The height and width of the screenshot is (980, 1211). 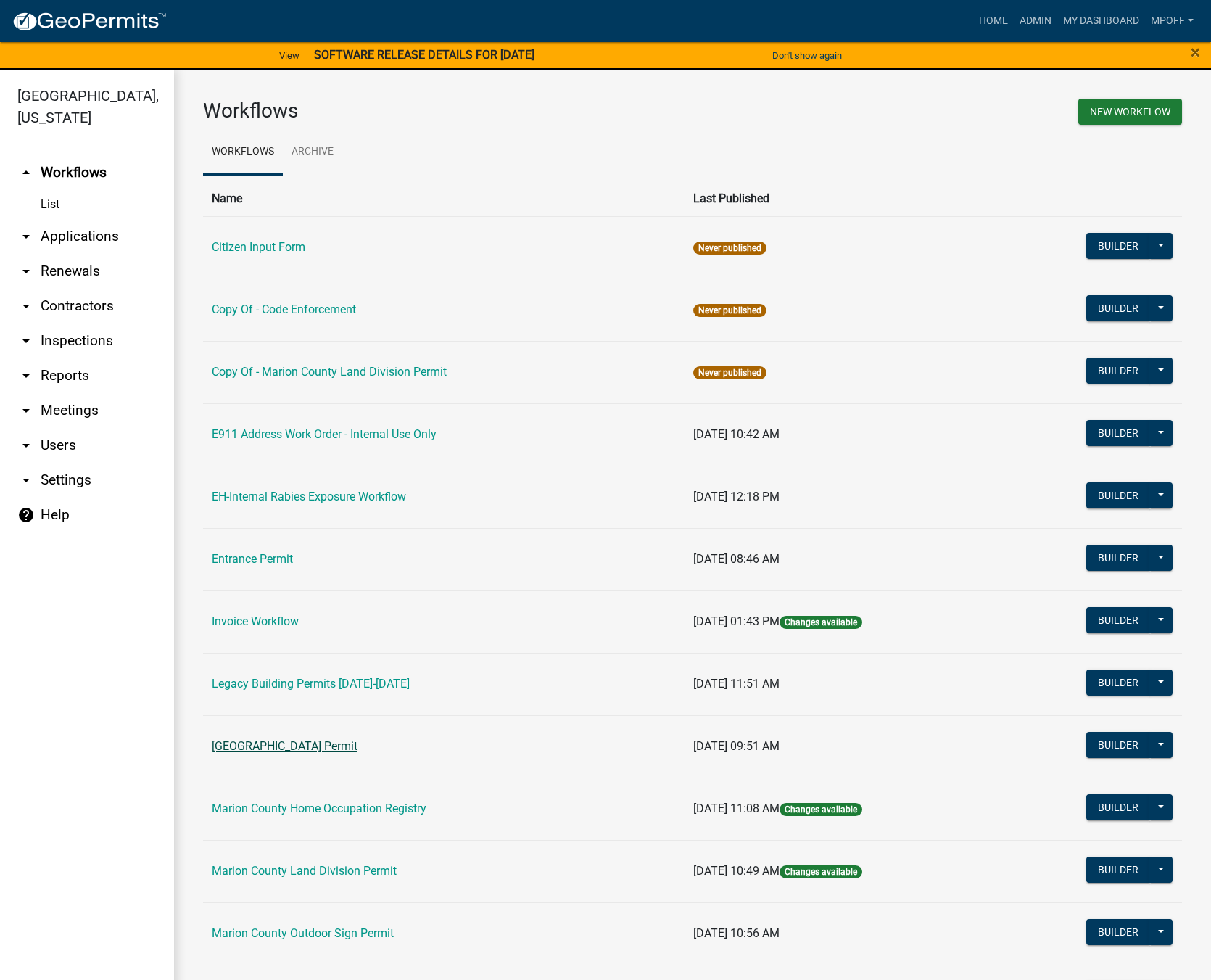 I want to click on a: Marion County Outdoor Sign Permit, so click(x=302, y=933).